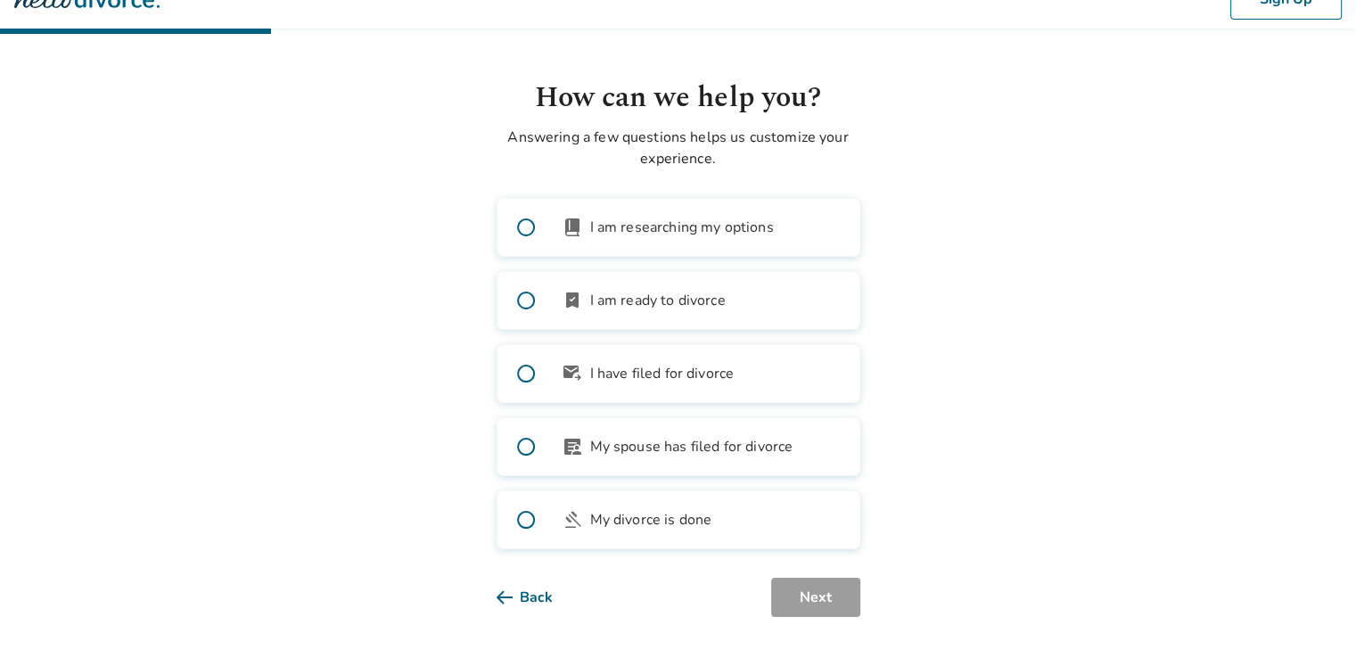 The height and width of the screenshot is (658, 1356). Describe the element at coordinates (572, 227) in the screenshot. I see `span: book_2` at that location.